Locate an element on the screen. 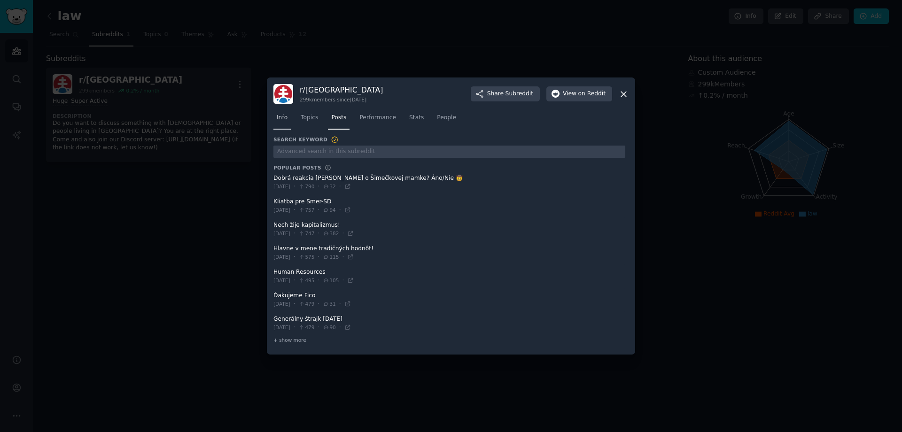 The height and width of the screenshot is (432, 902). span: 757 is located at coordinates (306, 210).